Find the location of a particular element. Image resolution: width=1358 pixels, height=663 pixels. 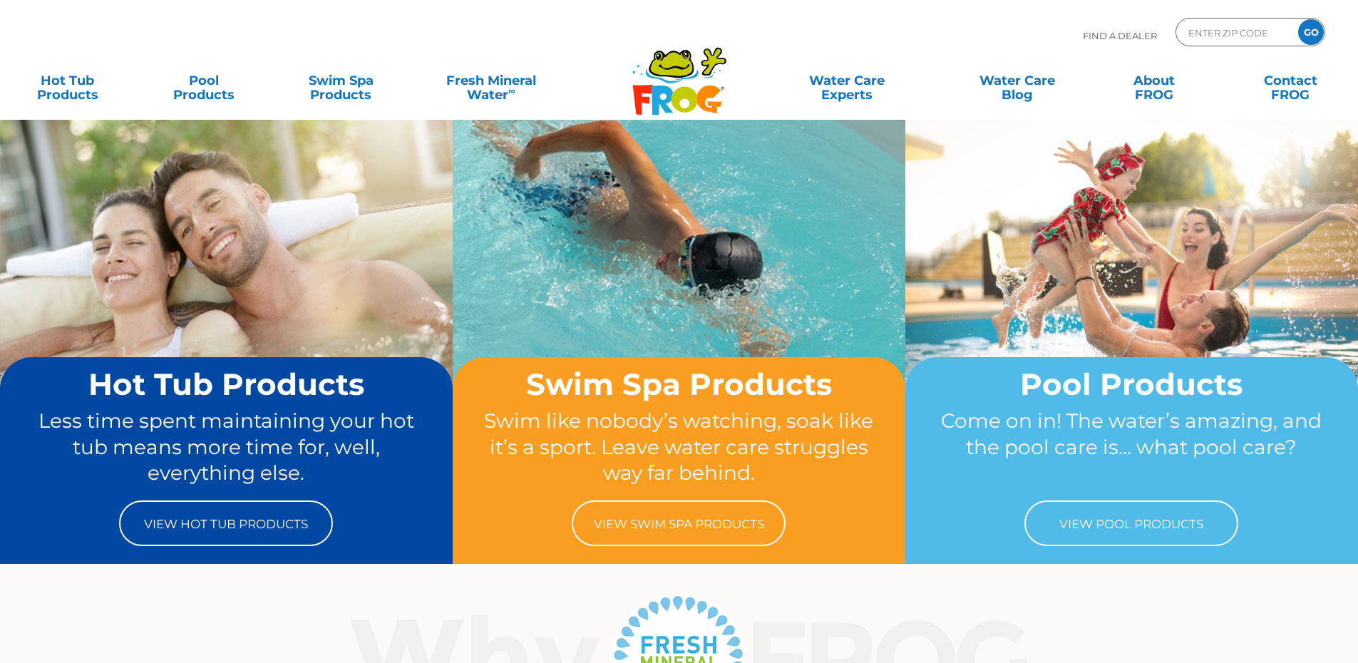

a: View Swim Spa Products is located at coordinates (679, 523).